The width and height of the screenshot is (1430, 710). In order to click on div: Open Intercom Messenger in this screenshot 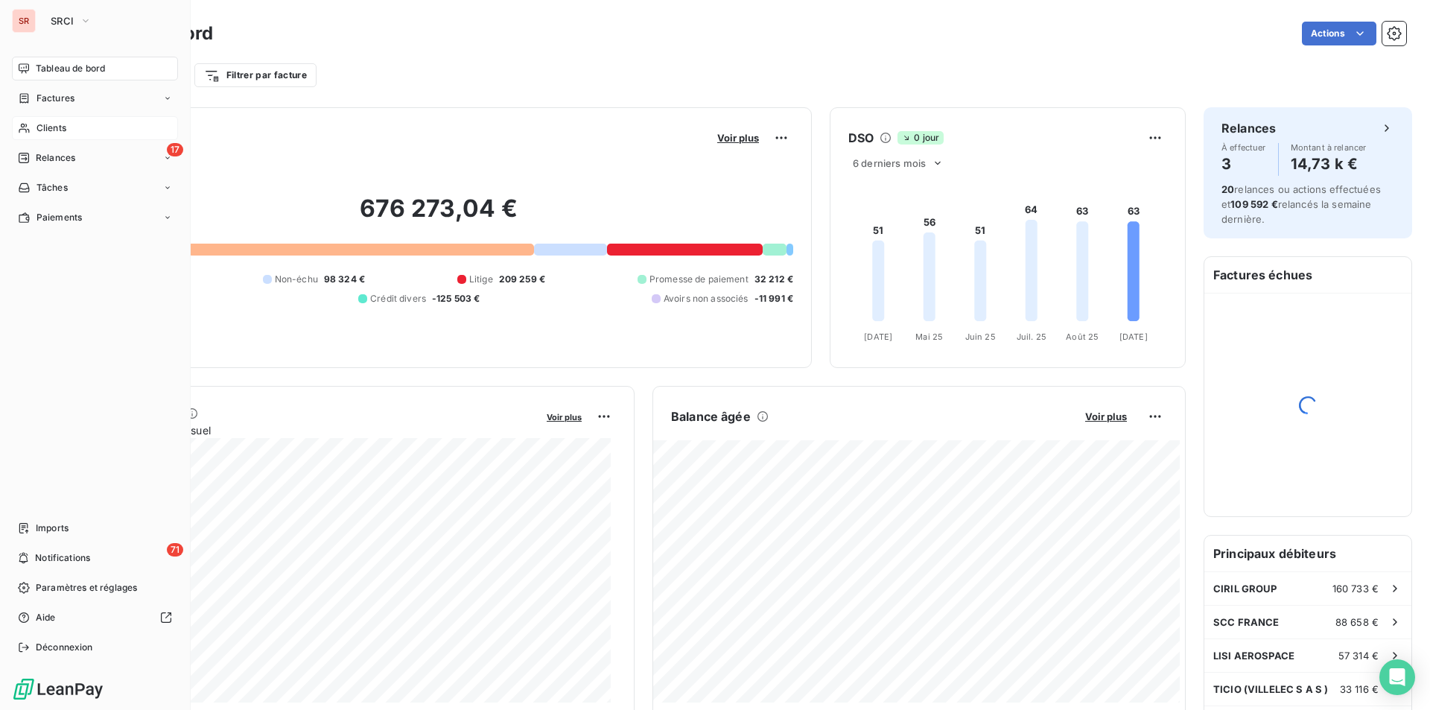, I will do `click(1397, 677)`.